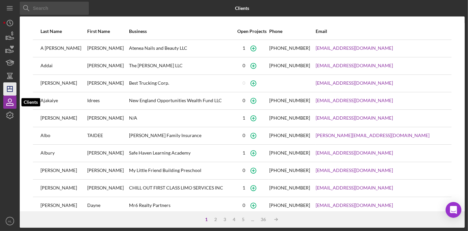 The width and height of the screenshot is (468, 231). Describe the element at coordinates (182, 188) in the screenshot. I see `div: CHILL OUT FIRST CLASS LIMO SERVICES INC` at that location.